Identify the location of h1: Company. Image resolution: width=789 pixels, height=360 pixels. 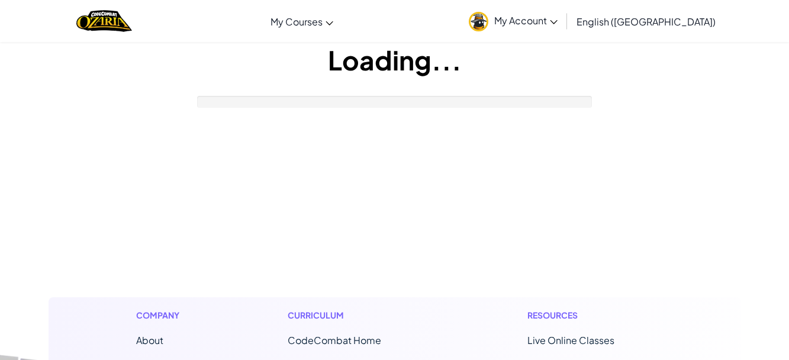
(163, 315).